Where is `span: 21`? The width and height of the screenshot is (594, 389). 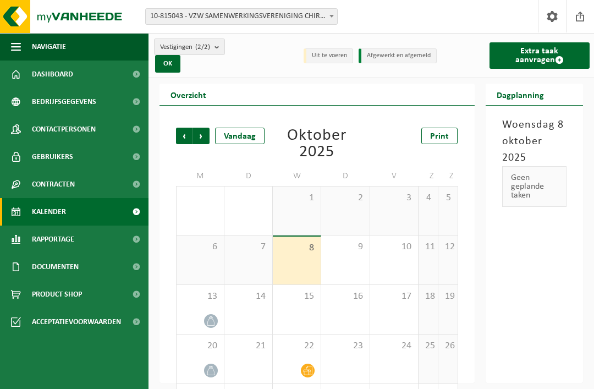
span: 21 is located at coordinates (248, 346).